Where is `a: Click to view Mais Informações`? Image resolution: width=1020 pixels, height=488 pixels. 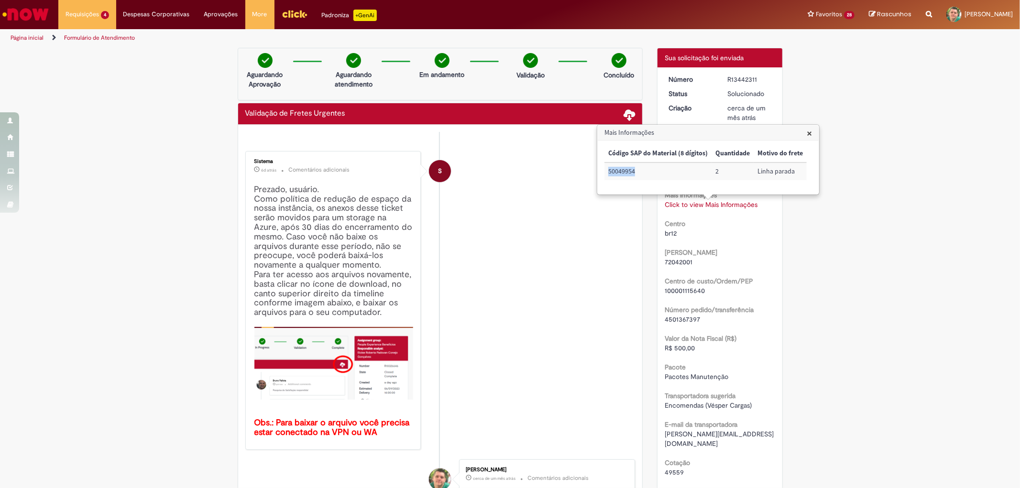
a: Click to view Mais Informações is located at coordinates (711, 205).